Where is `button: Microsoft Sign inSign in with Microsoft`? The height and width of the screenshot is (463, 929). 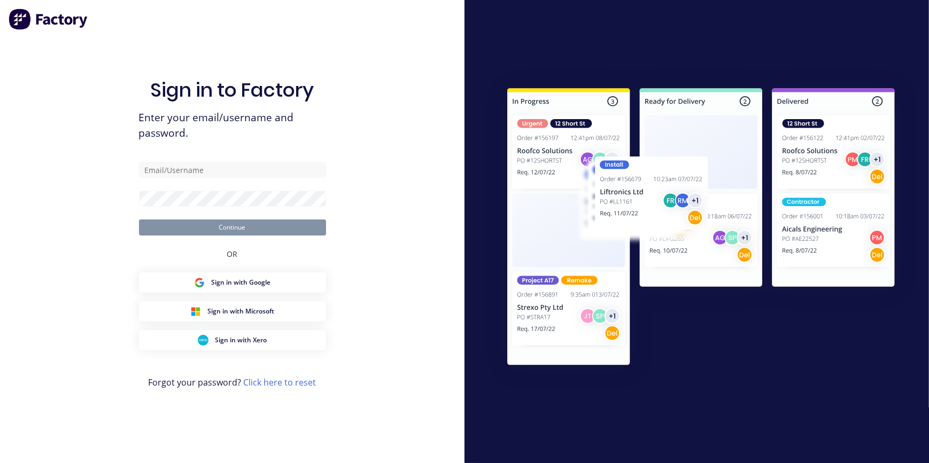 button: Microsoft Sign inSign in with Microsoft is located at coordinates (232, 312).